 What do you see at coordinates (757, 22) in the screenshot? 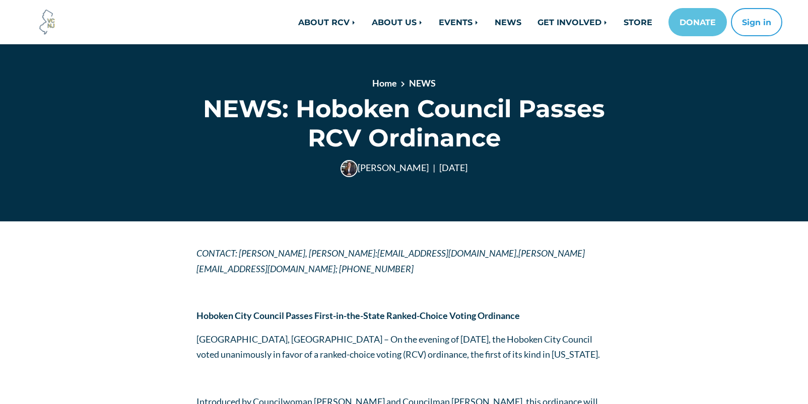
I see `button: Sign in or sign up` at bounding box center [757, 22].